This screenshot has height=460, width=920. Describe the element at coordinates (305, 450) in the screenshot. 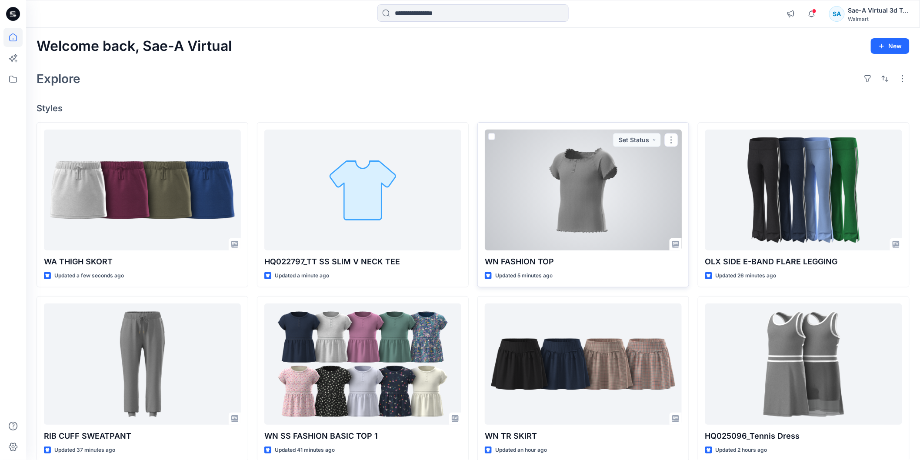

I see `p: Updated 41 minutes ago` at that location.